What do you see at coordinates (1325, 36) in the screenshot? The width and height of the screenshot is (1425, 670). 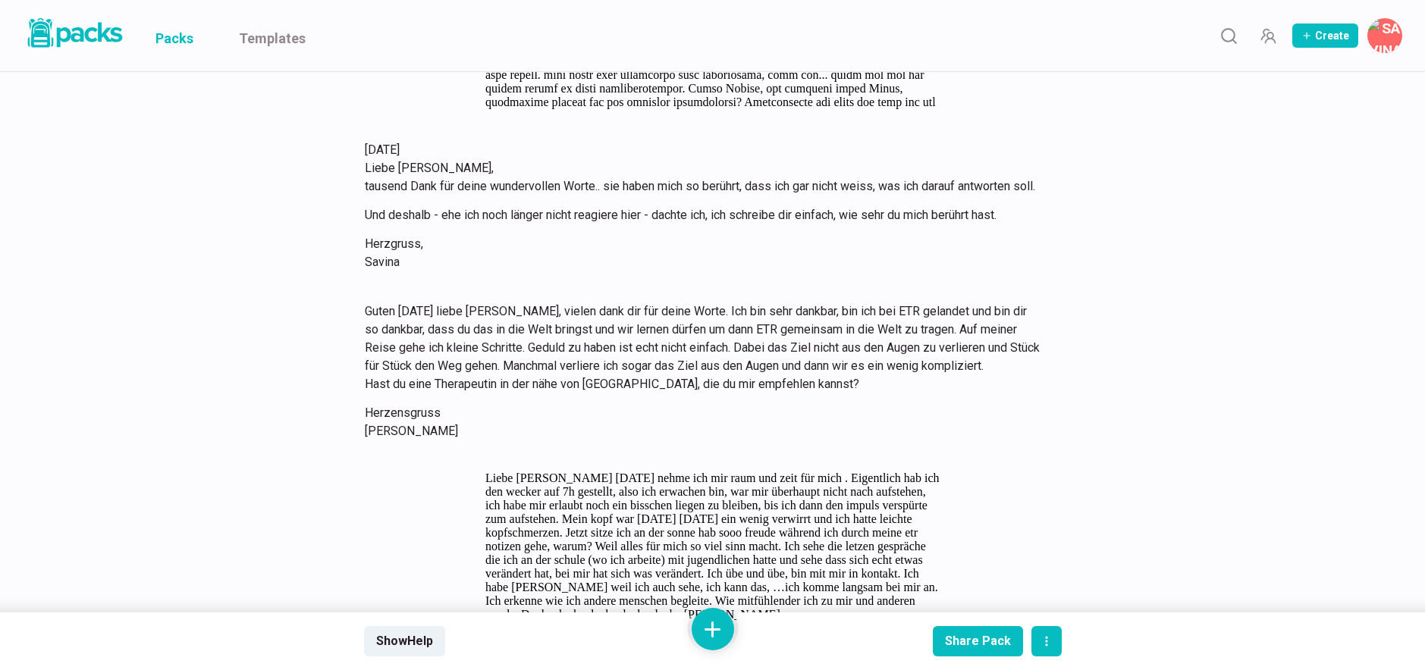 I see `button: Create Pack` at bounding box center [1325, 36].